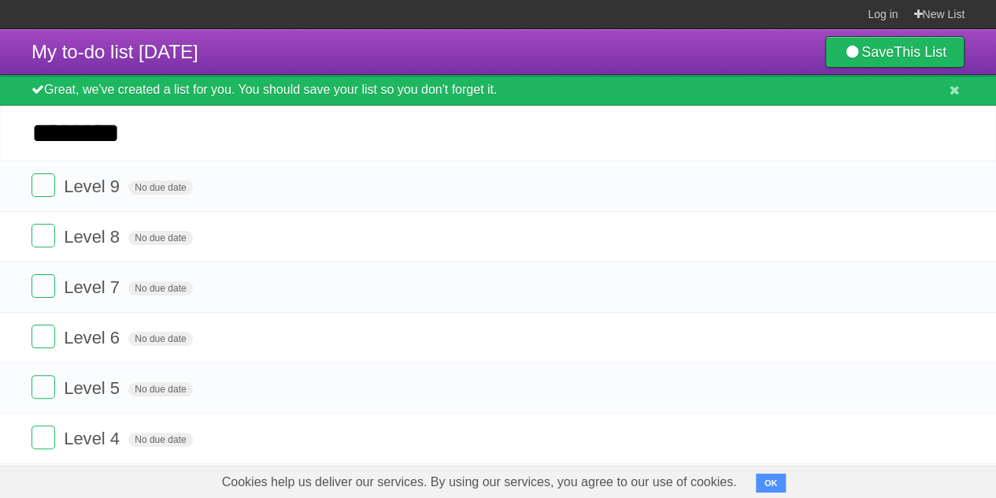  What do you see at coordinates (479, 482) in the screenshot?
I see `span: Cookies help us deliver our services. By using our services, you agree to our use of cookies.` at bounding box center [479, 482].